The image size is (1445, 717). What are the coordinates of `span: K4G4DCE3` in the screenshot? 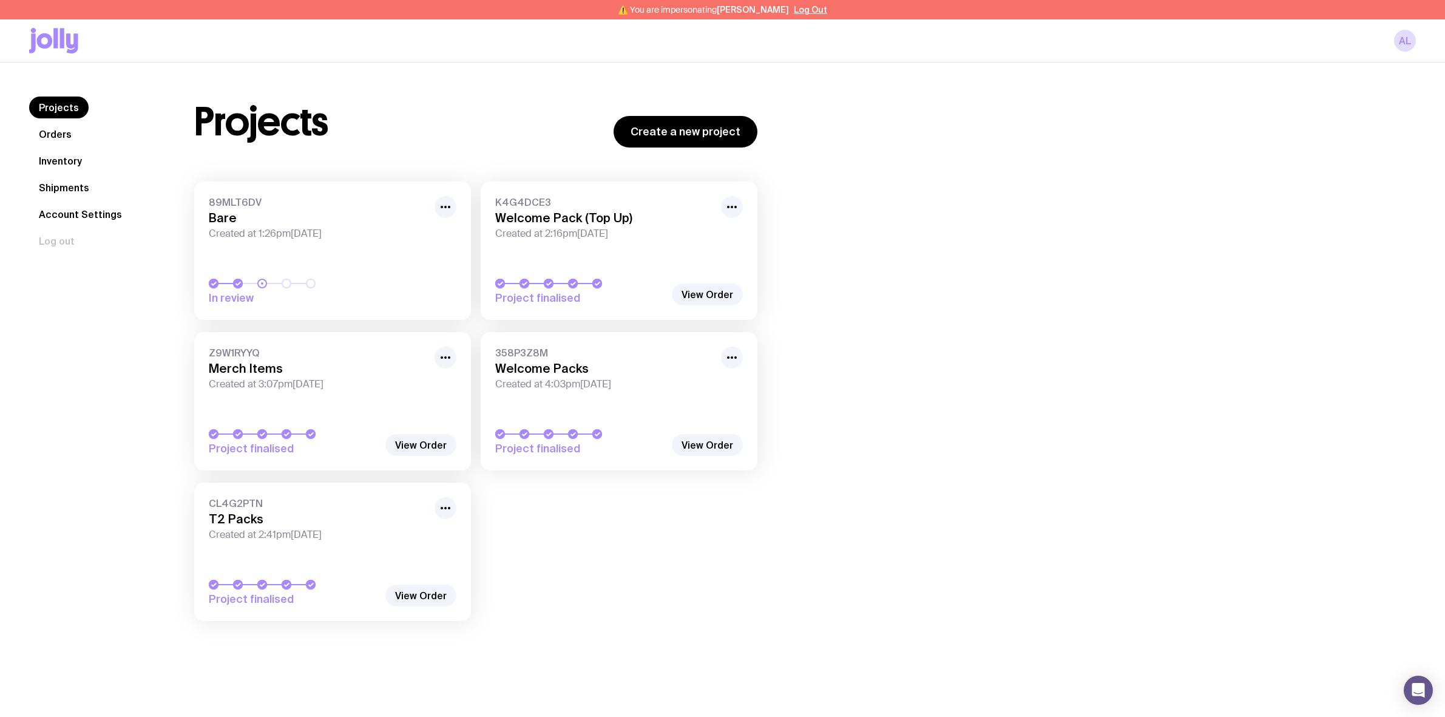 It's located at (605, 202).